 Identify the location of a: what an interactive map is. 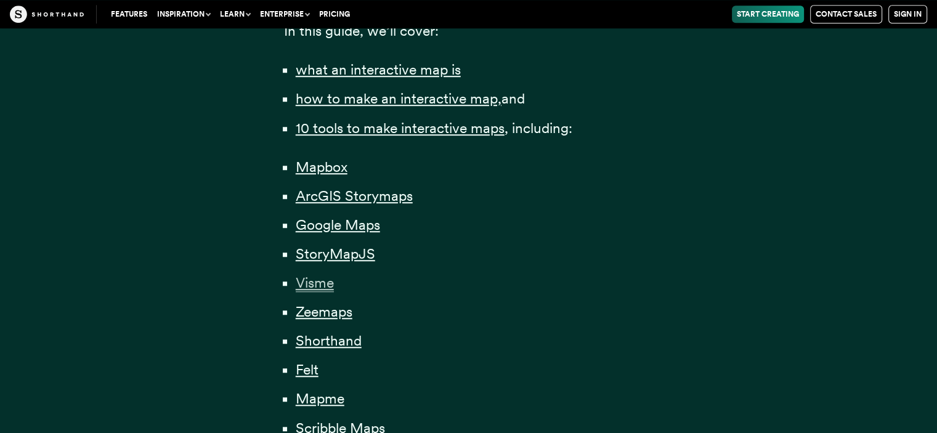
(378, 70).